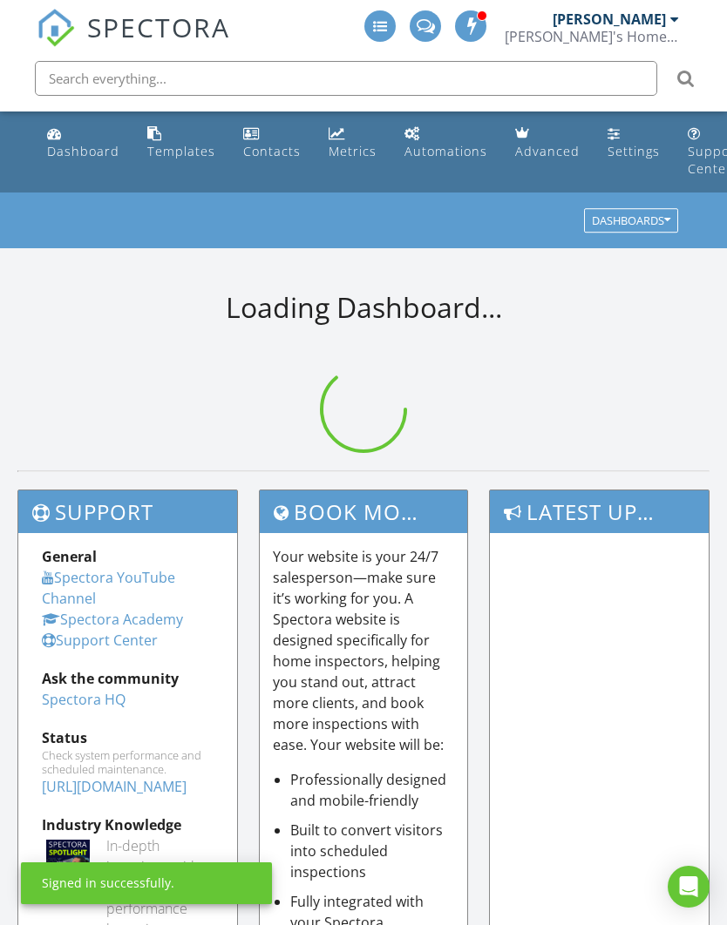 This screenshot has width=727, height=925. Describe the element at coordinates (634, 143) in the screenshot. I see `a: Settings` at that location.